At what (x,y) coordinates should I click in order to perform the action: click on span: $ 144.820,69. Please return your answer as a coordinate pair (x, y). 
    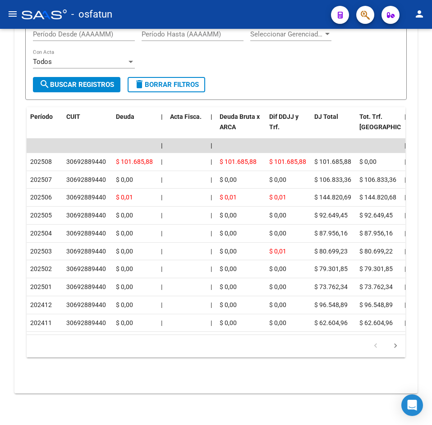
    Looking at the image, I should click on (332, 197).